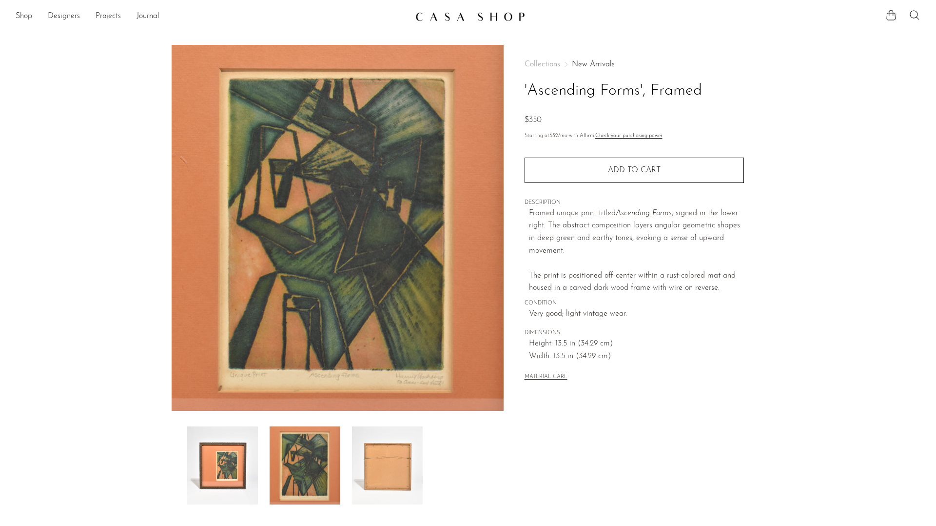 Image resolution: width=936 pixels, height=526 pixels. What do you see at coordinates (634, 203) in the screenshot?
I see `span: DESCRIPTION` at bounding box center [634, 203].